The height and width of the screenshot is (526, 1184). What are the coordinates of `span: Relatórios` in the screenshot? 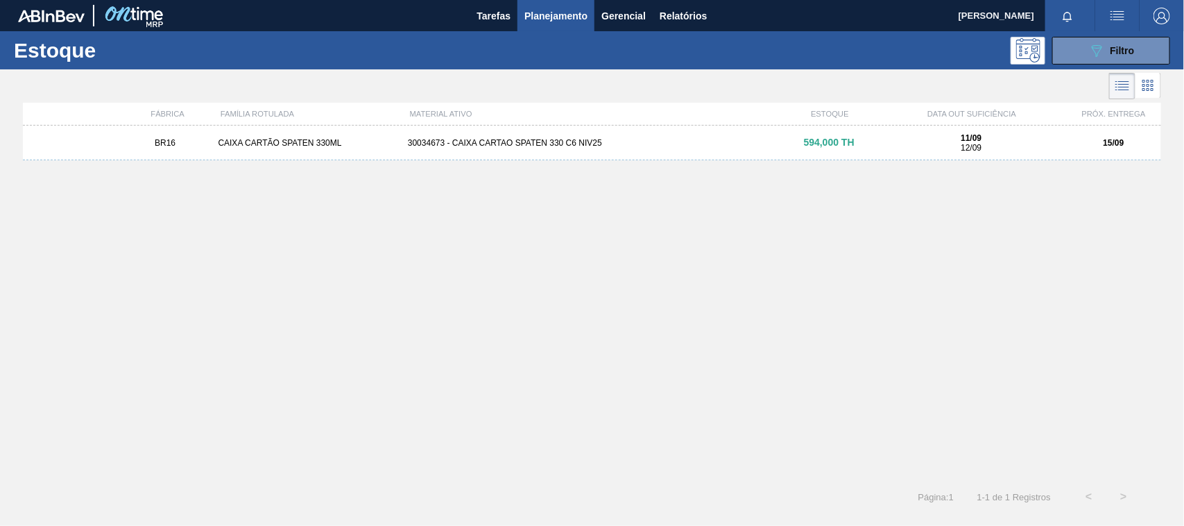 It's located at (683, 16).